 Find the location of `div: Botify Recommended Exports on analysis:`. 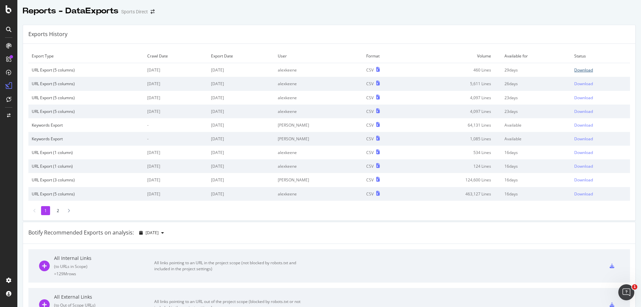

div: Botify Recommended Exports on analysis: is located at coordinates (81, 232).